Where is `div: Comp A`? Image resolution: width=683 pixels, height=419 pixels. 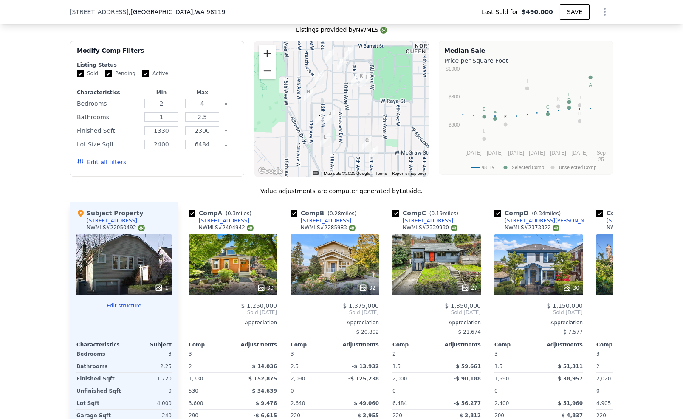
div: Comp A is located at coordinates (222, 213).